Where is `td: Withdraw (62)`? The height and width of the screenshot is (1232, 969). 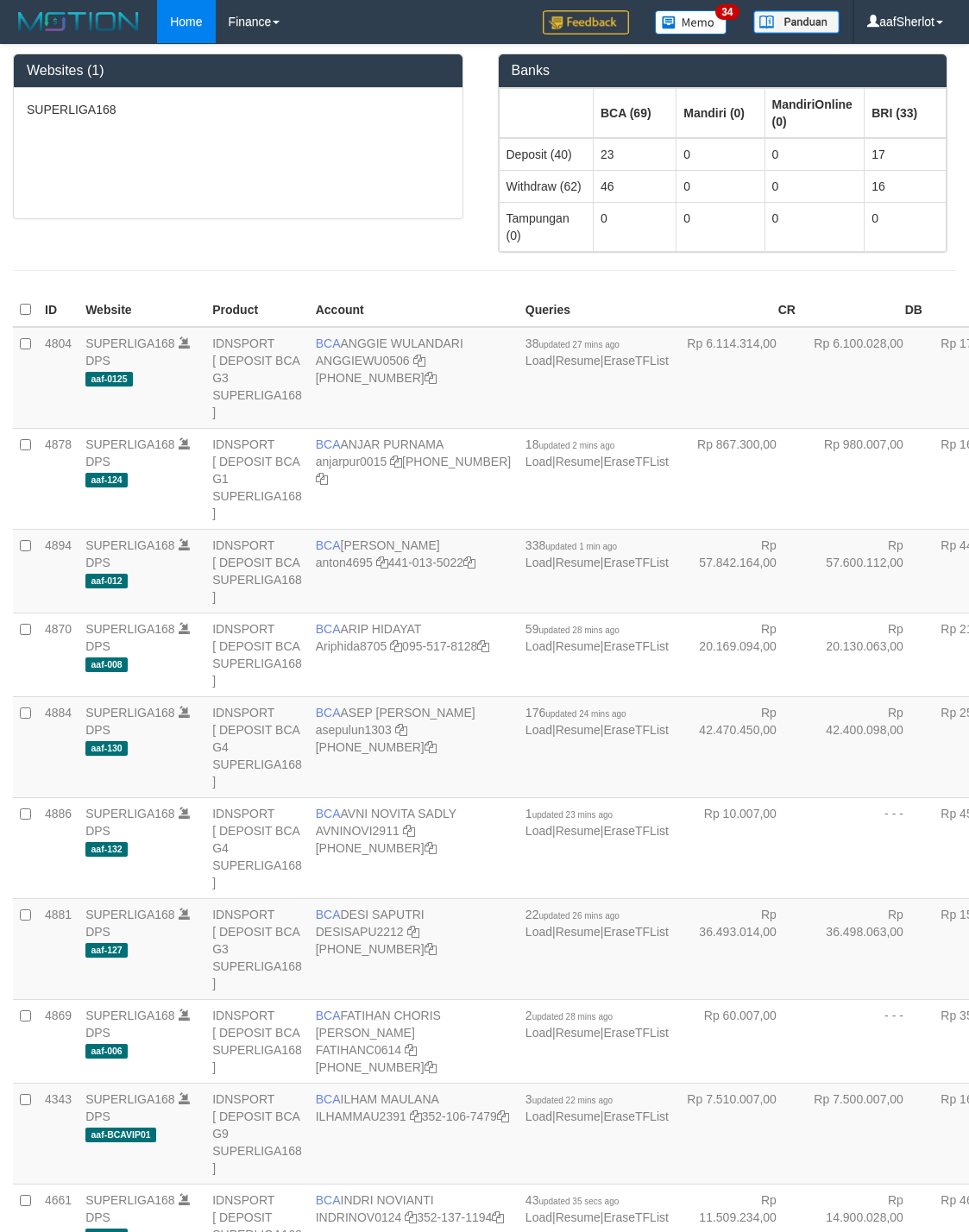
td: Withdraw (62) is located at coordinates (546, 186).